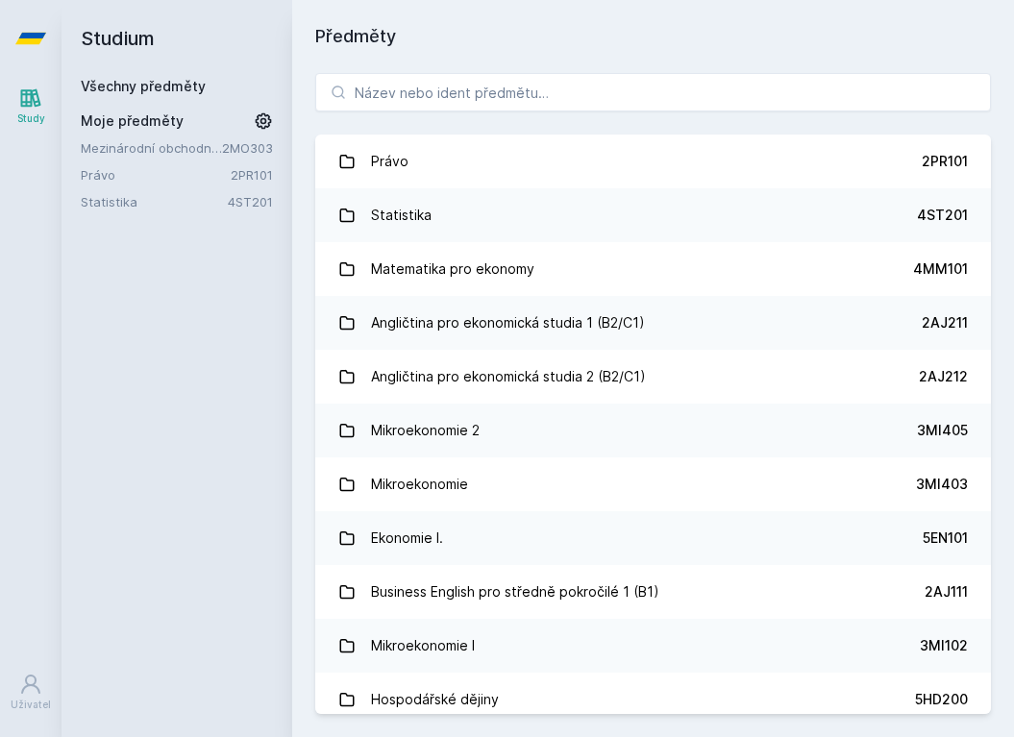 This screenshot has width=1014, height=737. I want to click on div: 2PR101, so click(945, 161).